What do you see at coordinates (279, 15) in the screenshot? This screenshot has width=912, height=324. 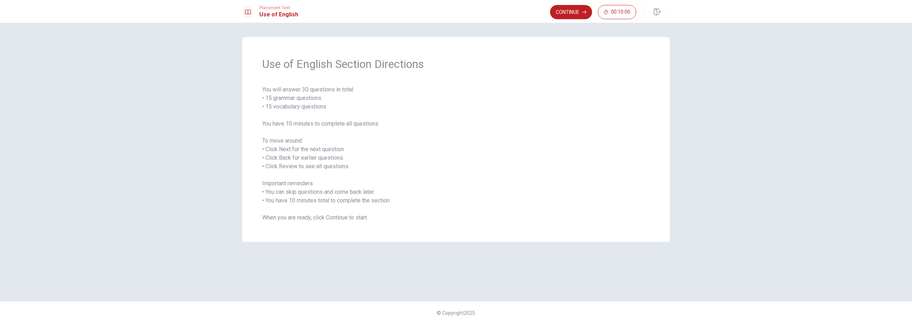 I see `h1: Use of English` at bounding box center [279, 15].